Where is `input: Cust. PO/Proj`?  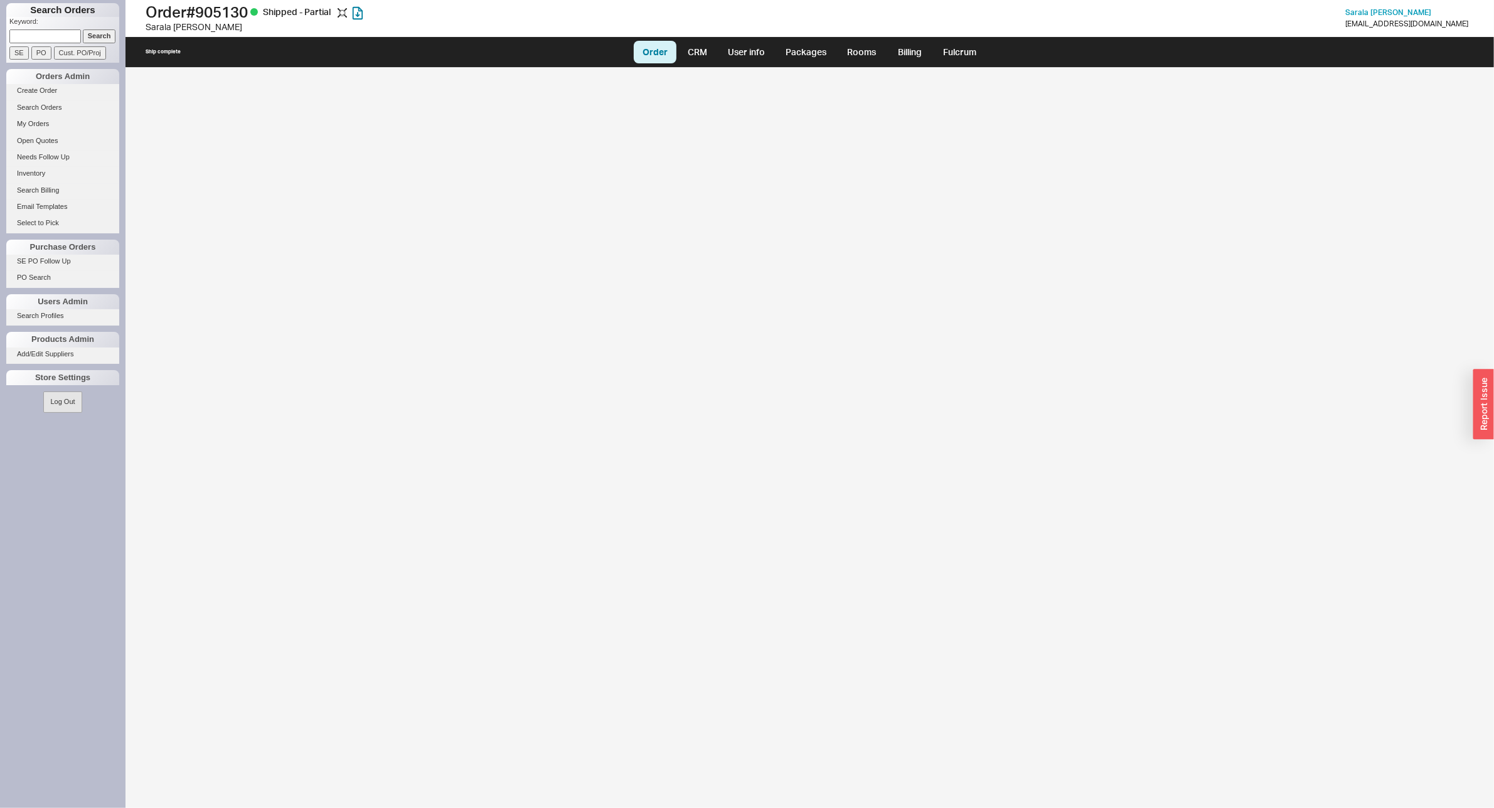
input: Cust. PO/Proj is located at coordinates (80, 53).